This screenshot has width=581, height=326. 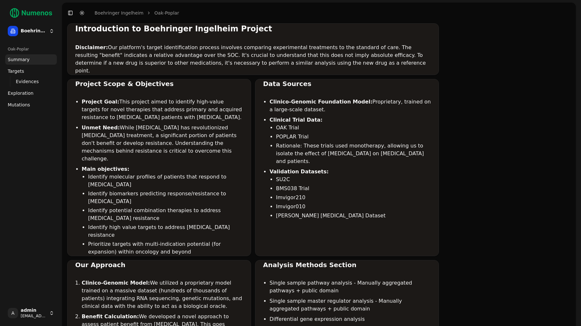 What do you see at coordinates (19, 105) in the screenshot?
I see `span: Mutations` at bounding box center [19, 105].